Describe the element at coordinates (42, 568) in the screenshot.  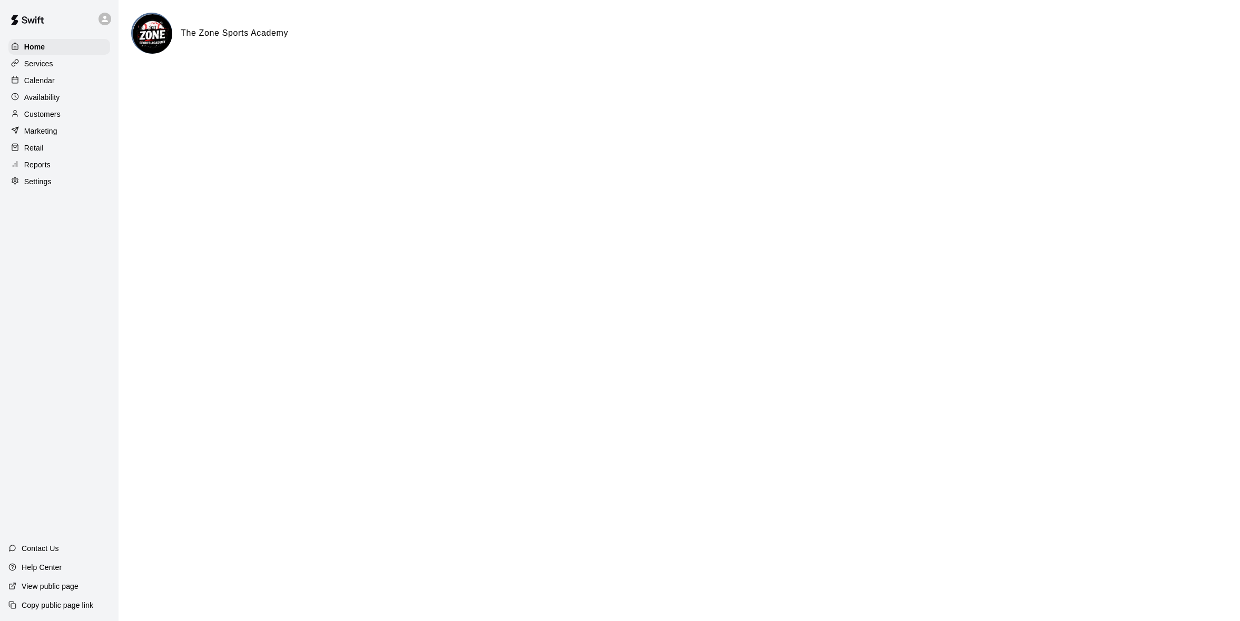
I see `p: Help Center` at that location.